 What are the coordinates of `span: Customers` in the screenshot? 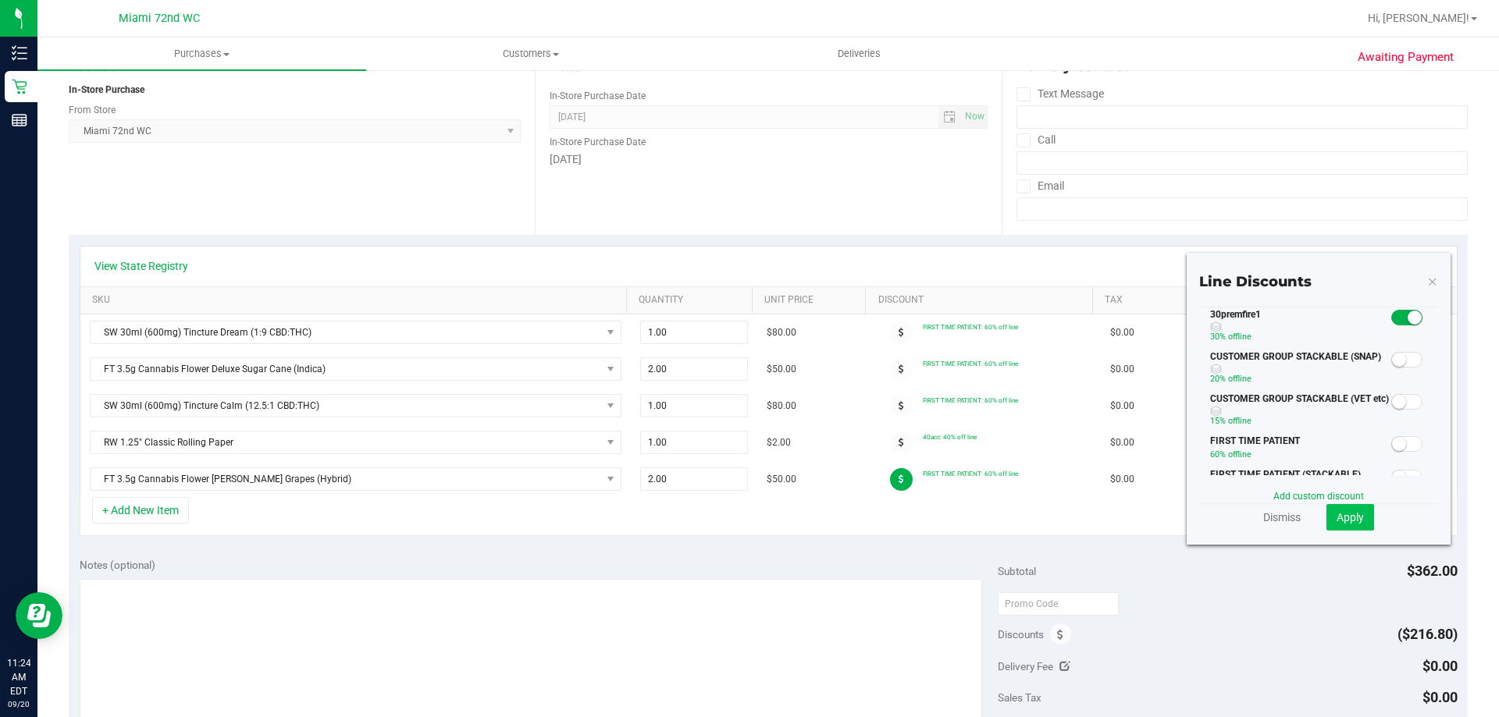 It's located at (530, 54).